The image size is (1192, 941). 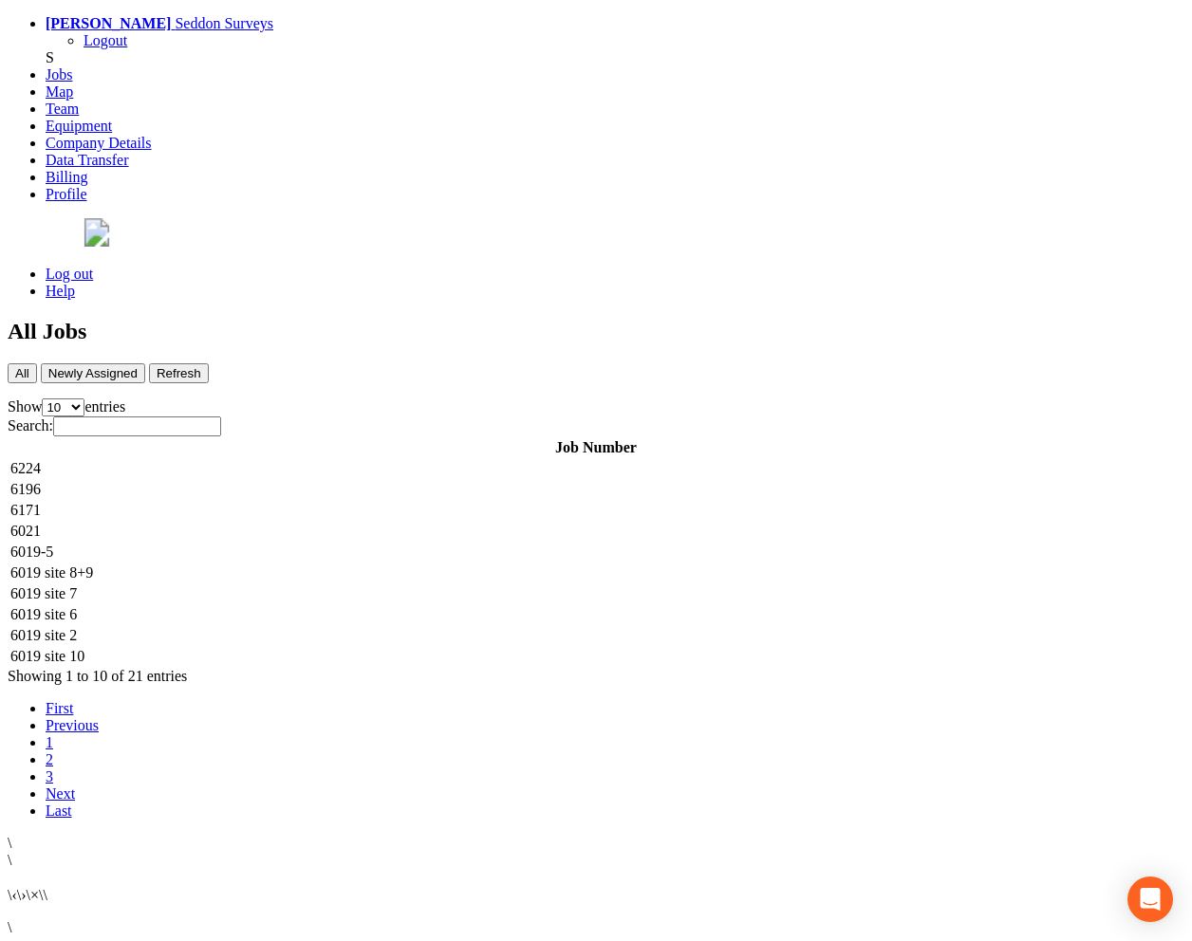 I want to click on a: Last, so click(x=59, y=810).